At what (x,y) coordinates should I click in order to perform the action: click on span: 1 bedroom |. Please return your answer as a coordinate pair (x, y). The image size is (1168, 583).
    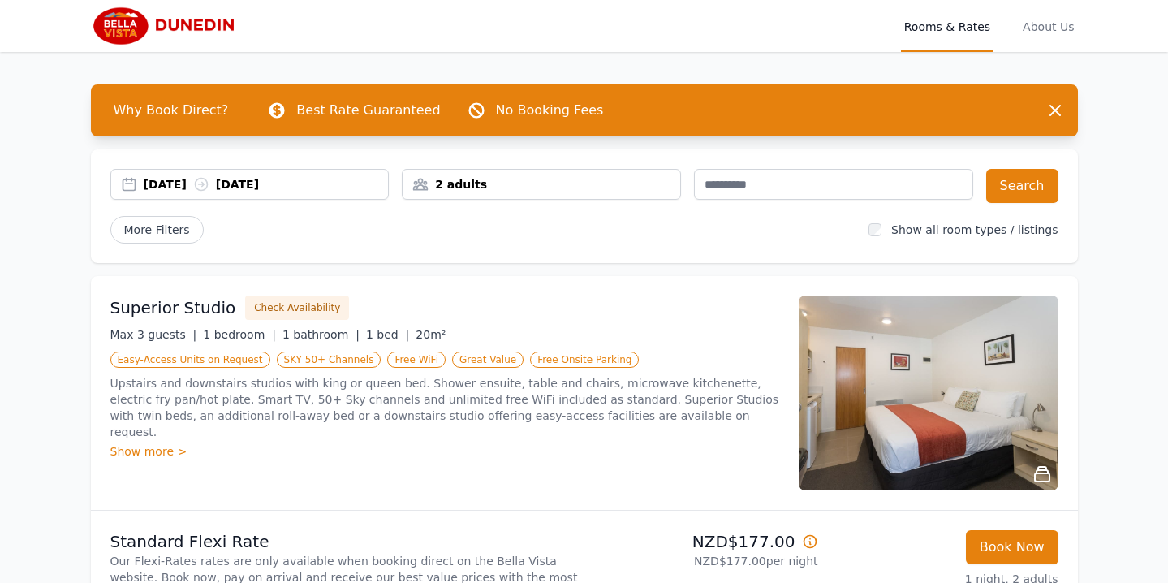
    Looking at the image, I should click on (239, 334).